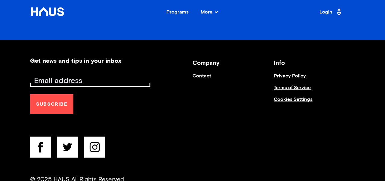 This screenshot has height=181, width=385. What do you see at coordinates (314, 91) in the screenshot?
I see `a: Terms of Service` at bounding box center [314, 91].